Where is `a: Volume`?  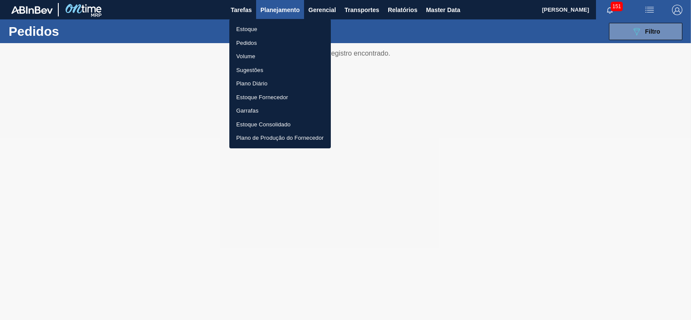
a: Volume is located at coordinates (280, 57).